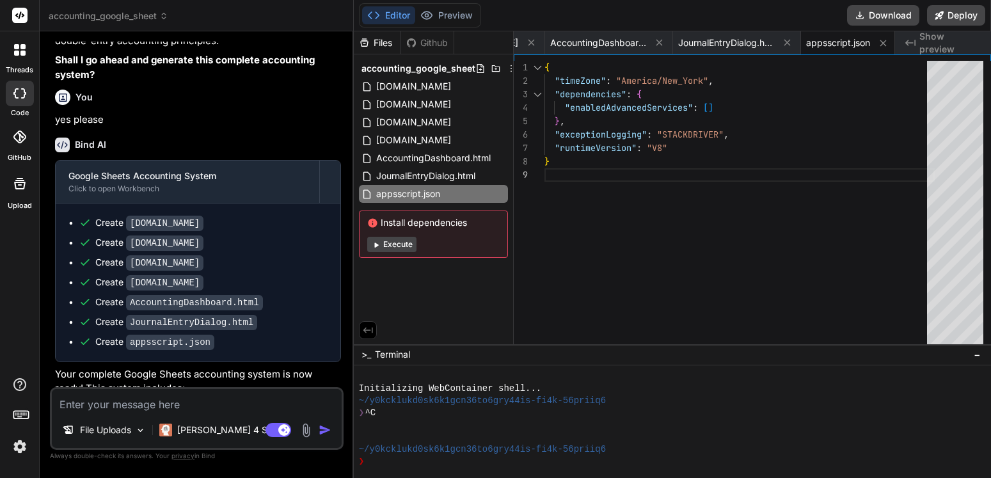  Describe the element at coordinates (521, 121) in the screenshot. I see `div: 5` at that location.